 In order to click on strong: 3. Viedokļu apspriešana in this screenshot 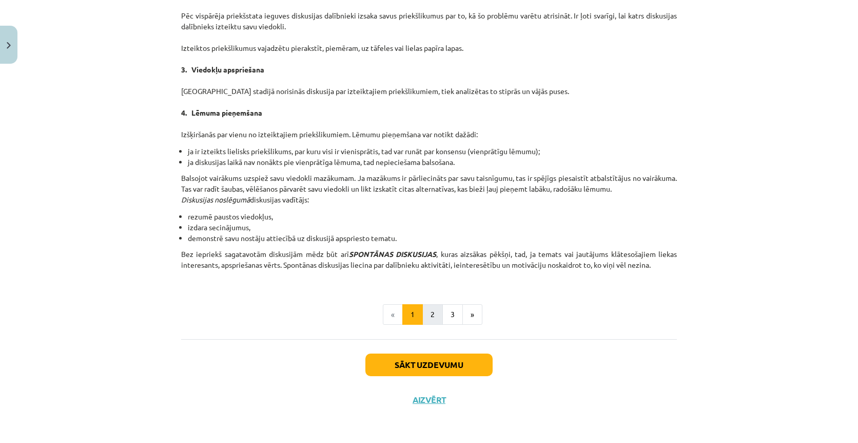, I will do `click(223, 69)`.